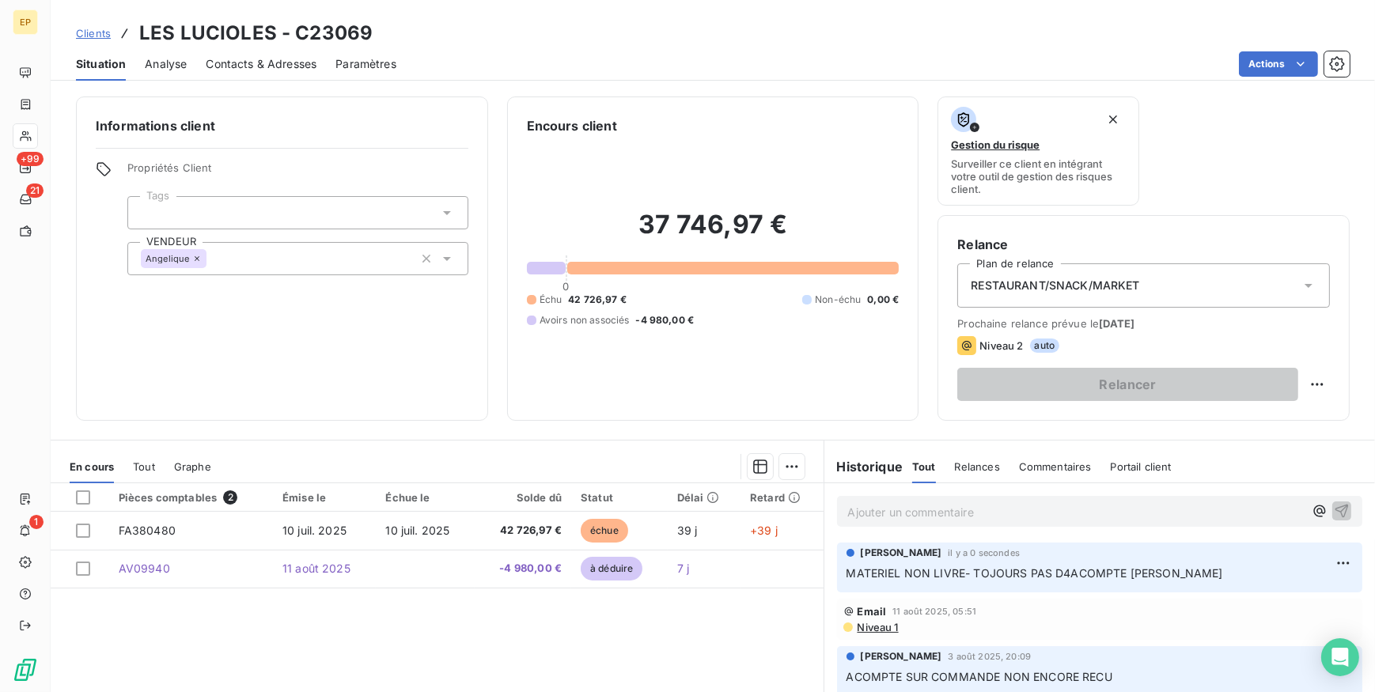 The image size is (1375, 692). I want to click on span: Contacts & Adresses, so click(261, 64).